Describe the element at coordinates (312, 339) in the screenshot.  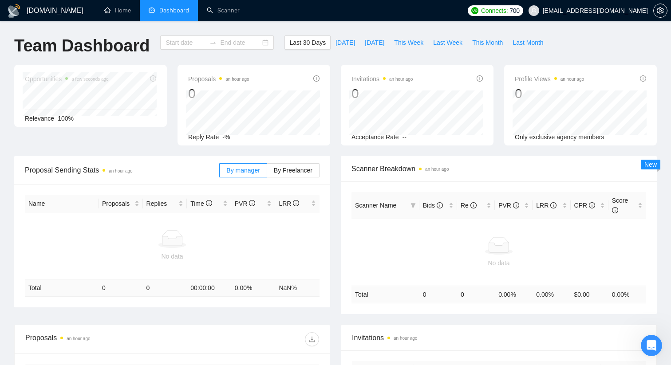
I see `button: download` at that location.